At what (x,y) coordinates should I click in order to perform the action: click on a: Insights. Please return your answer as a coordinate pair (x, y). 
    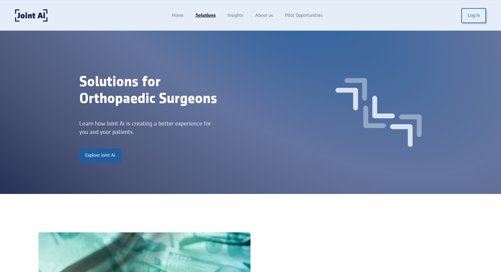
    Looking at the image, I should click on (235, 16).